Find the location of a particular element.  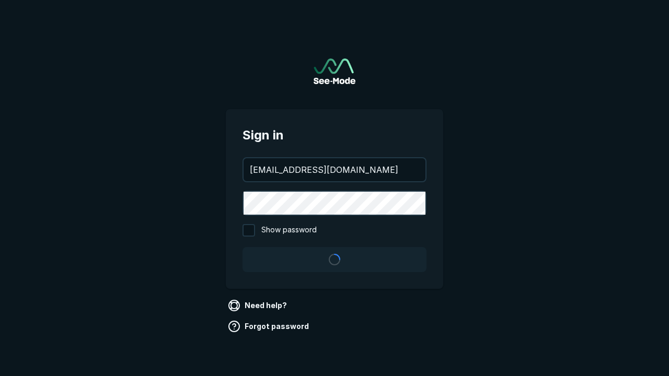

span: Sign in is located at coordinates (334, 135).